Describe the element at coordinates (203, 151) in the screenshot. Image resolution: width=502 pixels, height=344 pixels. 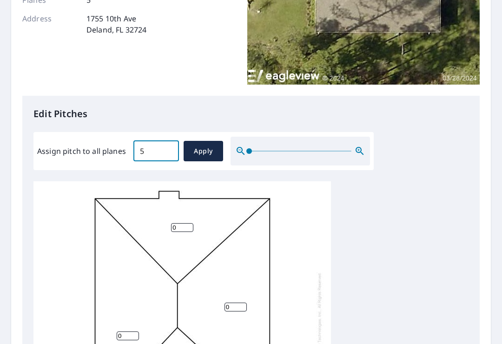
I see `span: Apply` at that location.